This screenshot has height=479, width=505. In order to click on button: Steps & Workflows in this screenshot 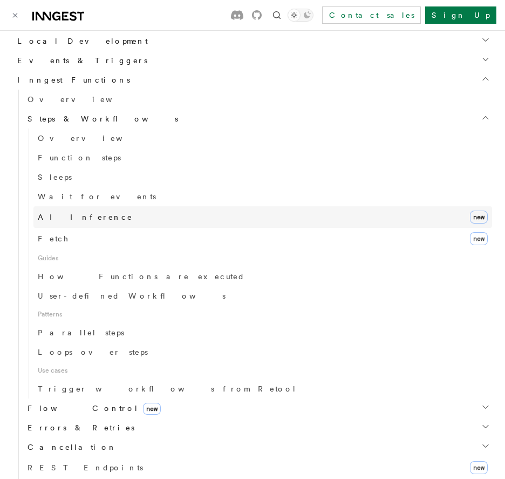, I will do `click(258, 119)`.